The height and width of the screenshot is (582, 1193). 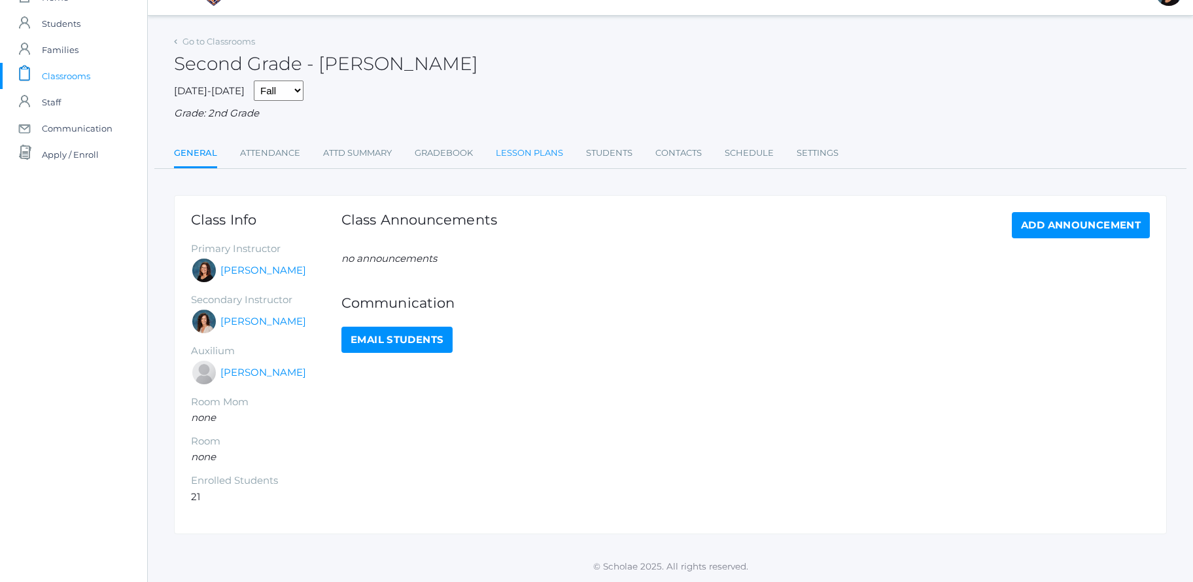 What do you see at coordinates (397, 340) in the screenshot?
I see `a: Email Students` at bounding box center [397, 340].